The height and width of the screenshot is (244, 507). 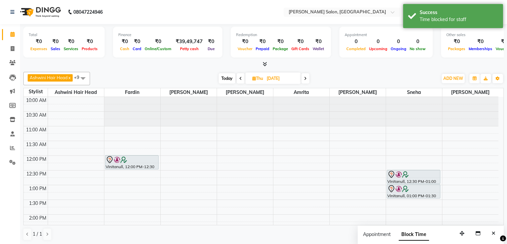 I want to click on button: Close, so click(x=494, y=233).